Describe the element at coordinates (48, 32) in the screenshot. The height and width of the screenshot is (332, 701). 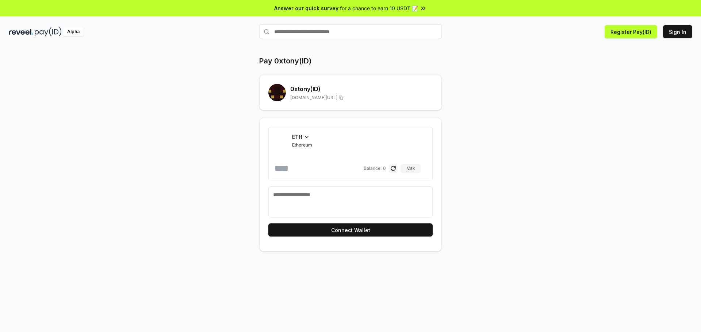
I see `img: pay_id` at that location.